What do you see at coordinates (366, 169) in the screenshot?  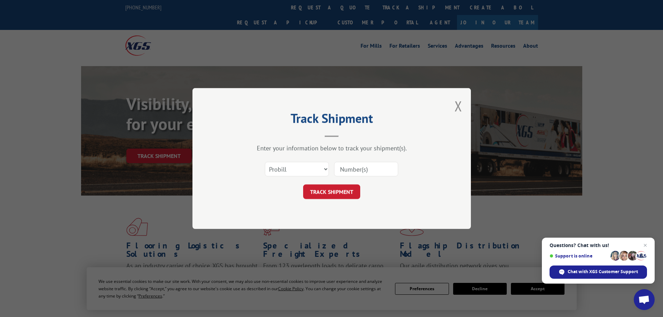 I see `input: Number(s)` at bounding box center [366, 169].